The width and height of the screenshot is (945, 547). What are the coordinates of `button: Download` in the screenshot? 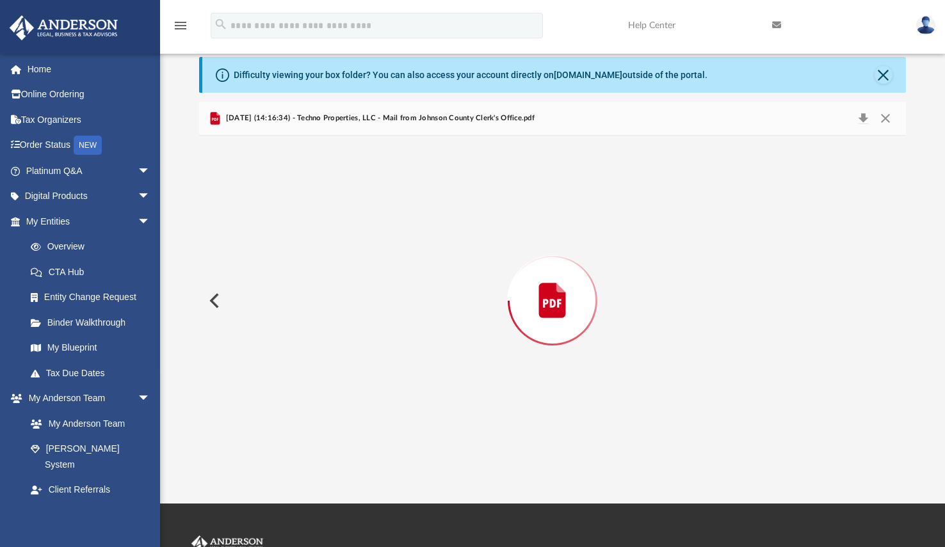 It's located at (863, 118).